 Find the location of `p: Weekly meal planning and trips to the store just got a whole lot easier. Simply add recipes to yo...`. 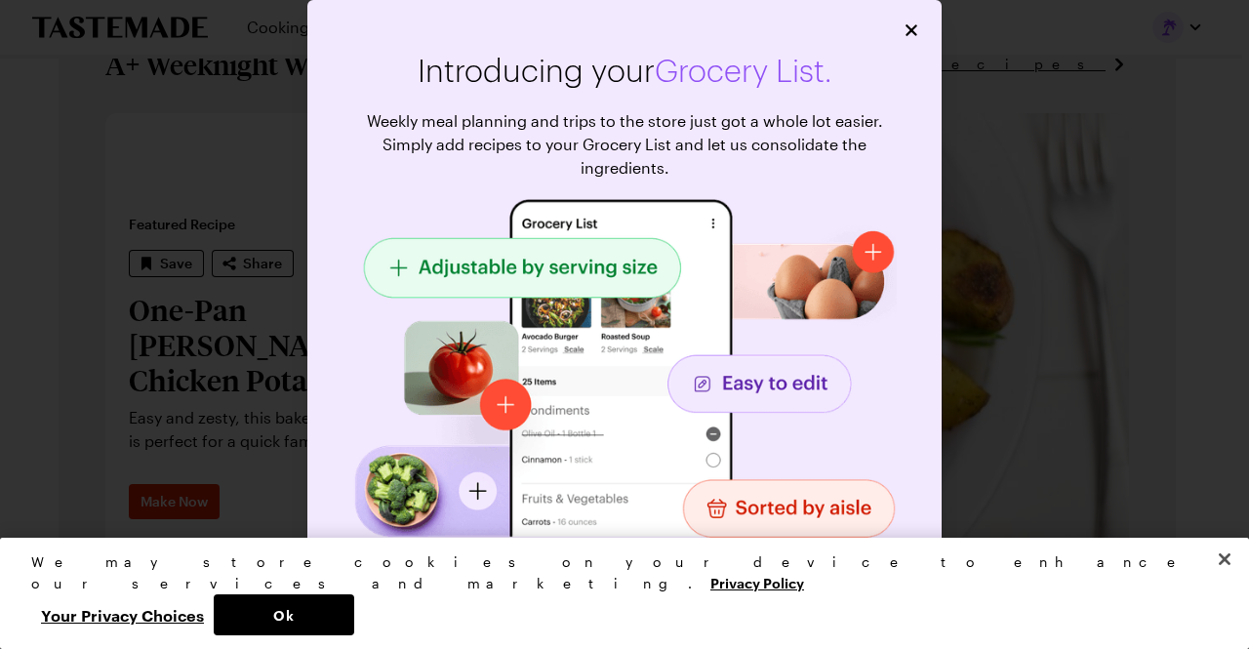

p: Weekly meal planning and trips to the store just got a whole lot easier. Simply add recipes to yo... is located at coordinates (624, 144).